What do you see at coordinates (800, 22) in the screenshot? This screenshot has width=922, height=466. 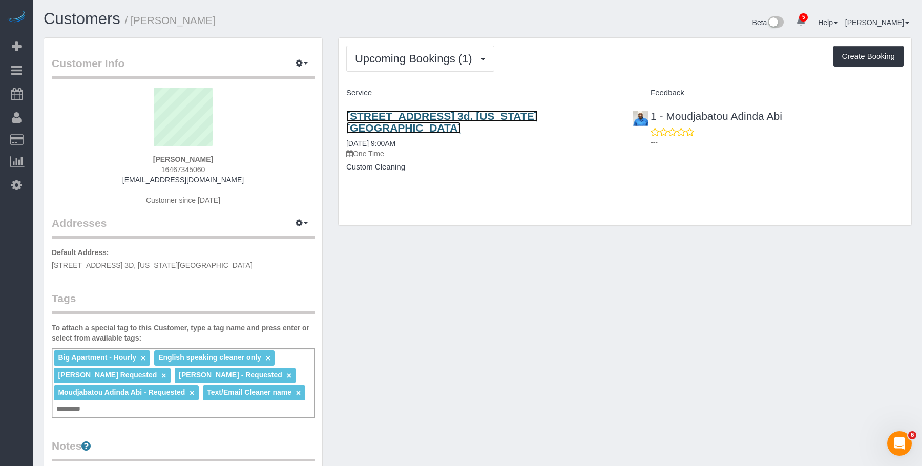 I see `a: 5` at bounding box center [800, 22].